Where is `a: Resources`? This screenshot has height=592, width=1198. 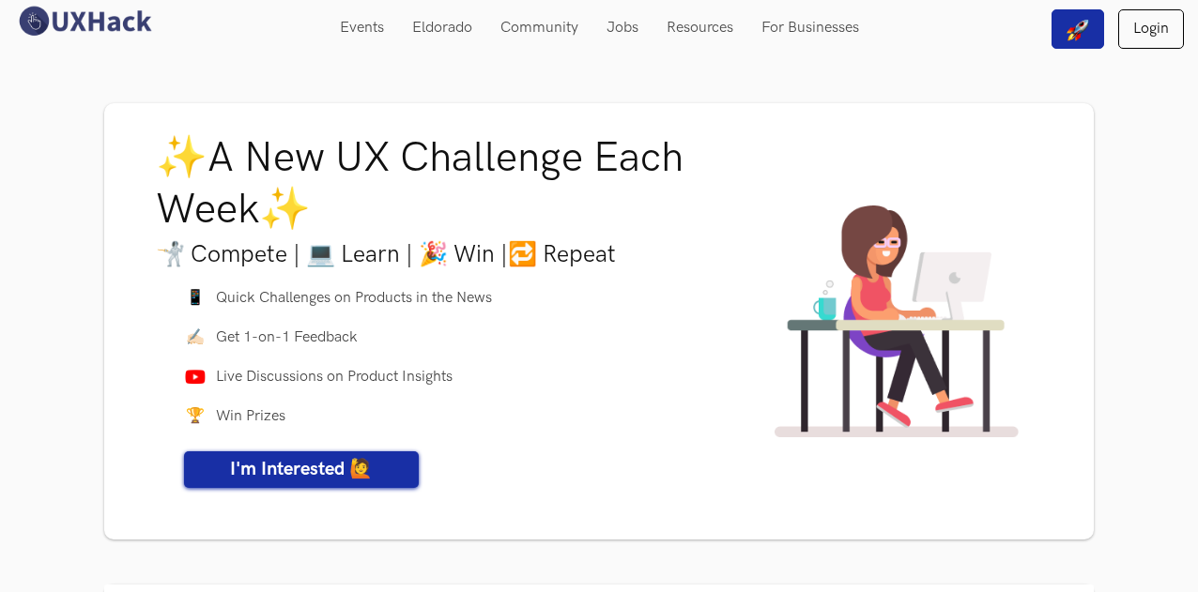
a: Resources is located at coordinates (699, 27).